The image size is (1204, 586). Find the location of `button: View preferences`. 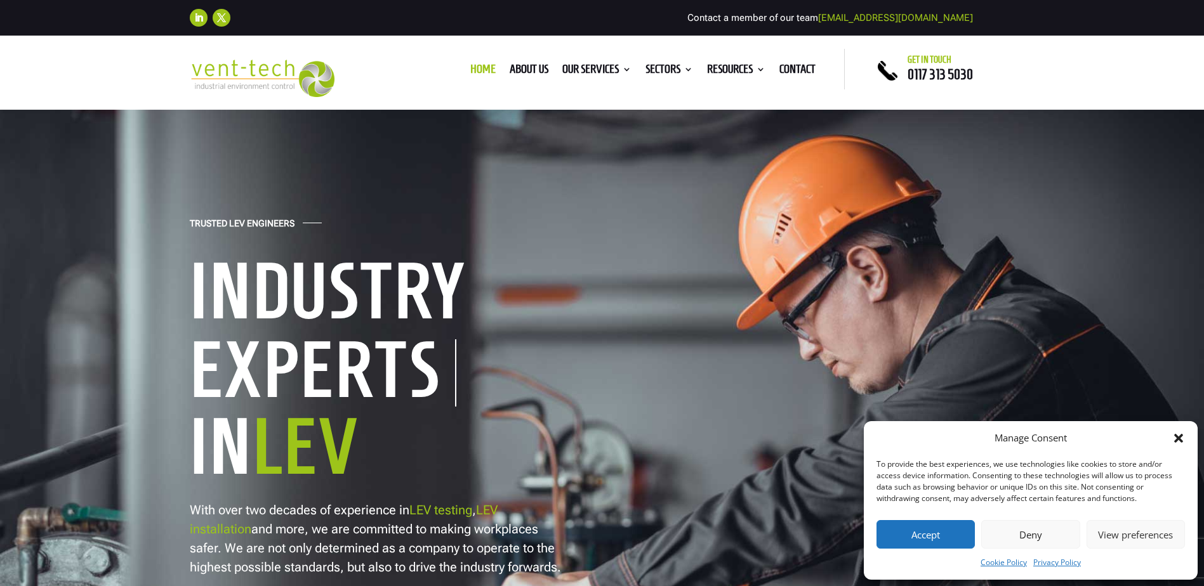

button: View preferences is located at coordinates (1135, 534).